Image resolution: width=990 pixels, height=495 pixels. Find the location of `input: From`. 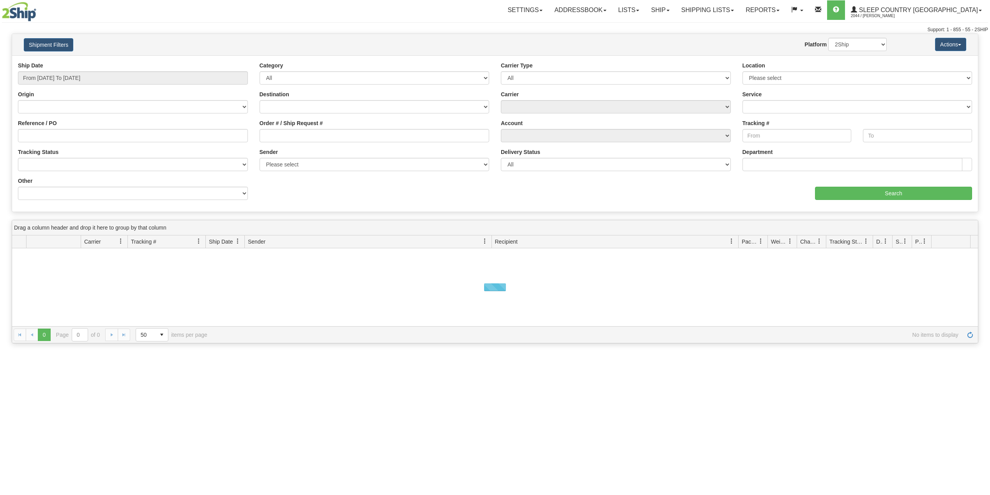

input: From is located at coordinates (797, 136).